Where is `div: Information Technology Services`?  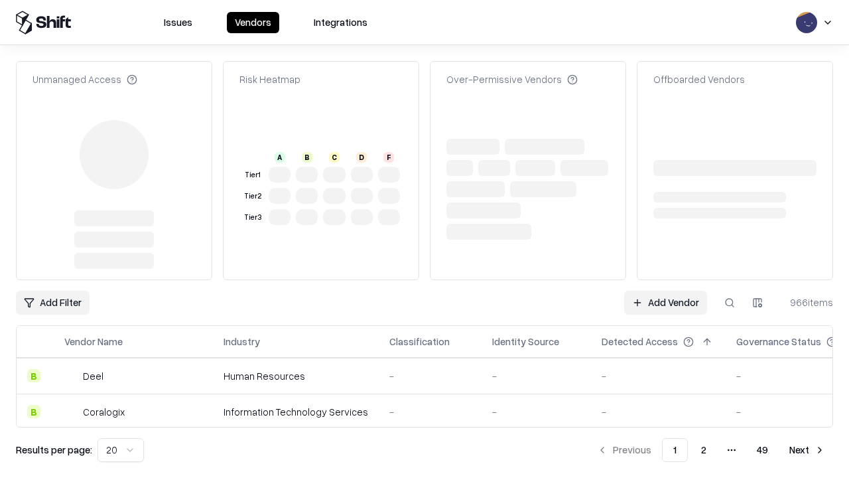
div: Information Technology Services is located at coordinates (296, 411).